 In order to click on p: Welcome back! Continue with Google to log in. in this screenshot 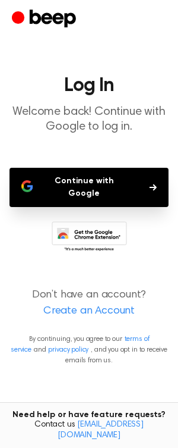, I will do `click(89, 120)`.